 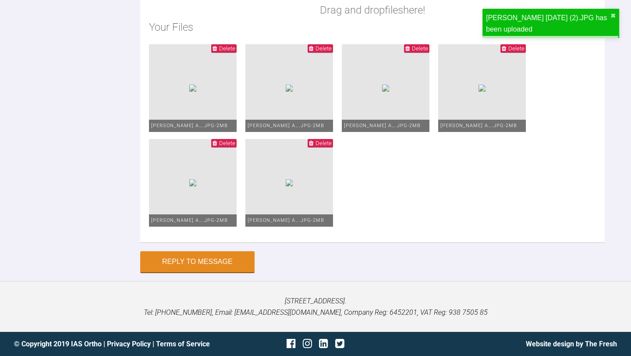 What do you see at coordinates (129, 343) in the screenshot?
I see `a: Privacy Policy` at bounding box center [129, 343].